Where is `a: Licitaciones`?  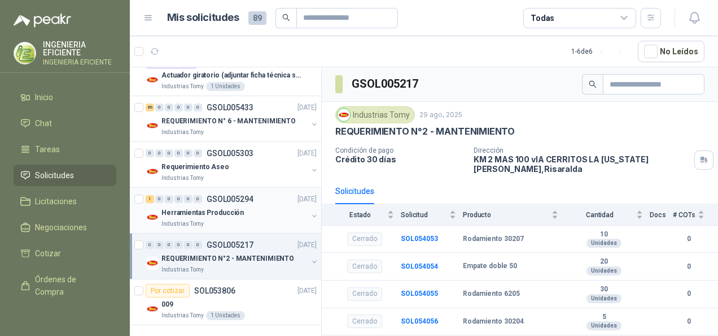
a: Licitaciones is located at coordinates (65, 201).